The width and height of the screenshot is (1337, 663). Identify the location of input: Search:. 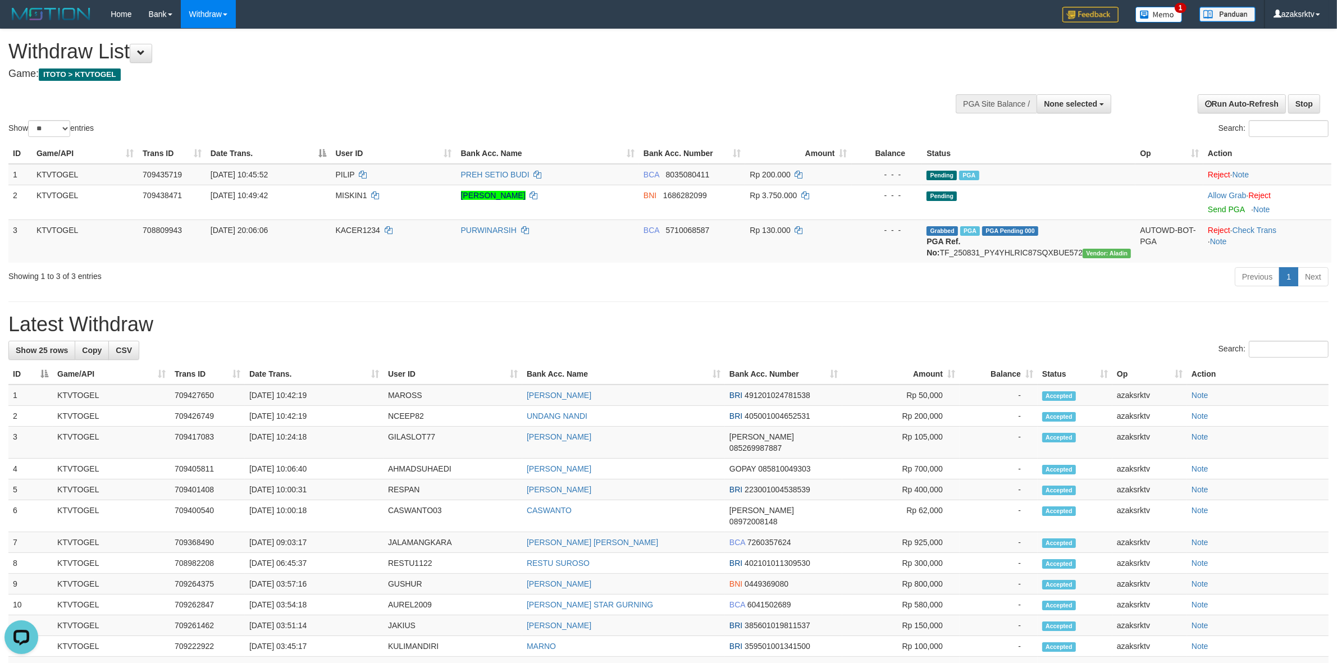
(1289, 349).